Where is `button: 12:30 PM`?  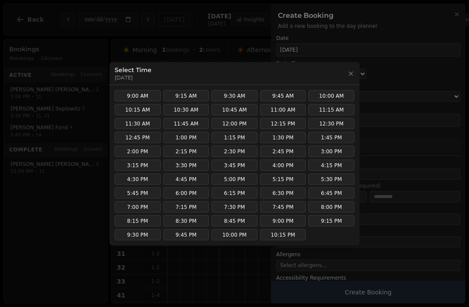 button: 12:30 PM is located at coordinates (331, 123).